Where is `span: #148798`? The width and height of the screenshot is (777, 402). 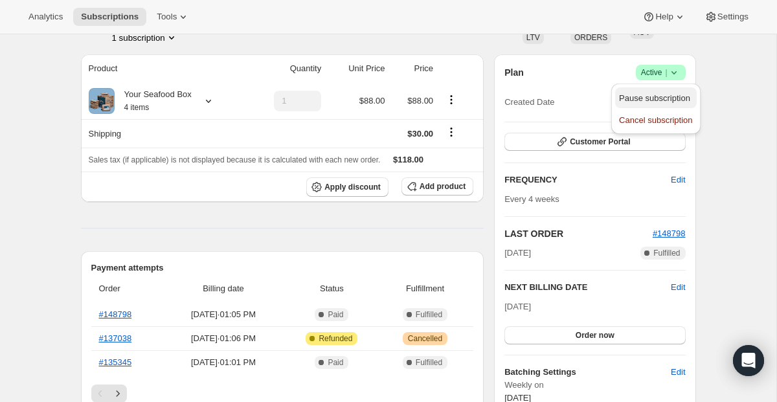 span: #148798 is located at coordinates (669, 233).